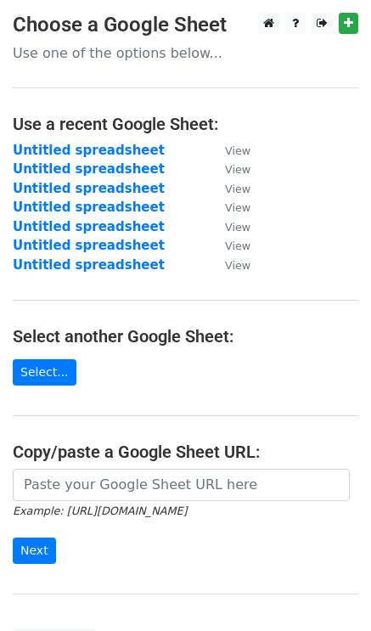 The height and width of the screenshot is (631, 371). I want to click on a: Select..., so click(44, 372).